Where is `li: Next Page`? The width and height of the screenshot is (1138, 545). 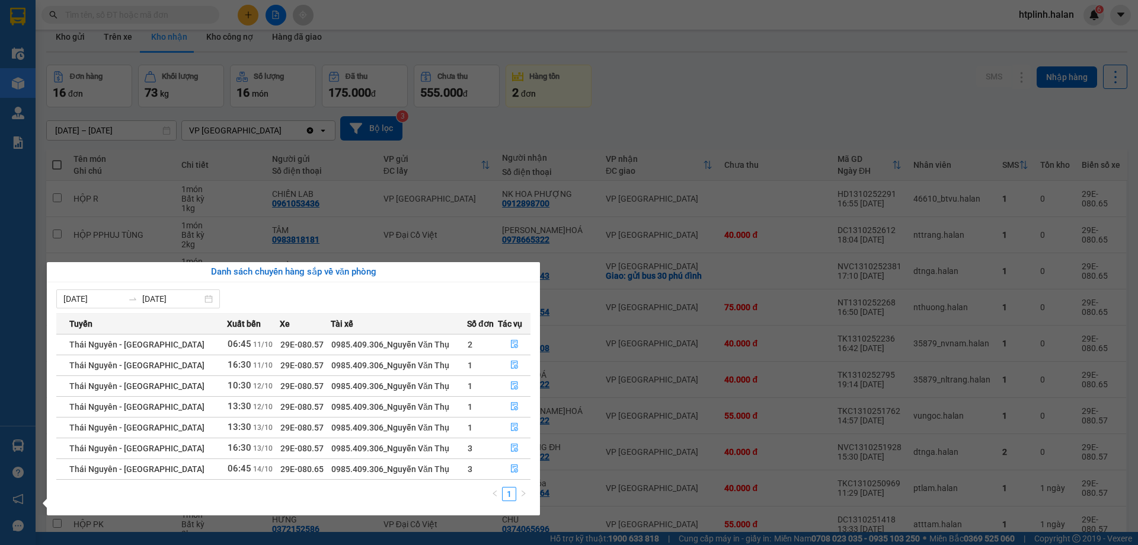
li: Next Page is located at coordinates (523, 494).